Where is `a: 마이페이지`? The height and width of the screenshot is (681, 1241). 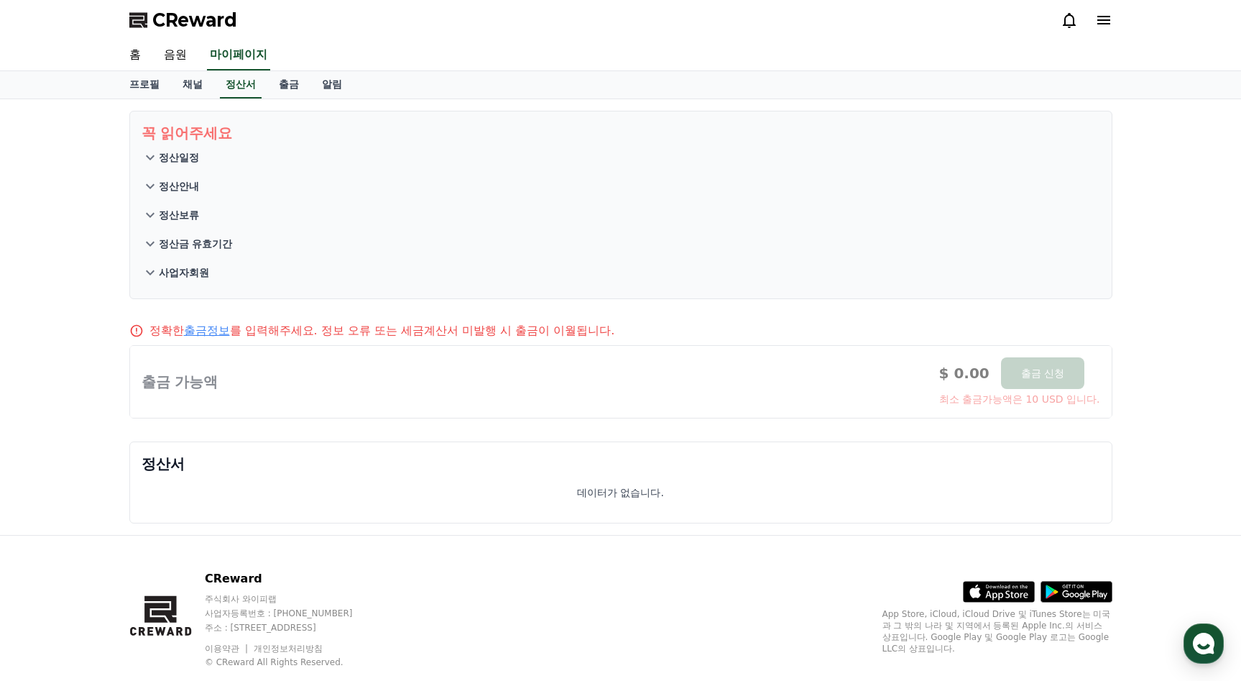
a: 마이페이지 is located at coordinates (239, 55).